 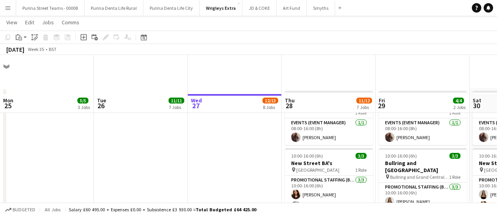 I want to click on span: Wed, so click(x=196, y=101).